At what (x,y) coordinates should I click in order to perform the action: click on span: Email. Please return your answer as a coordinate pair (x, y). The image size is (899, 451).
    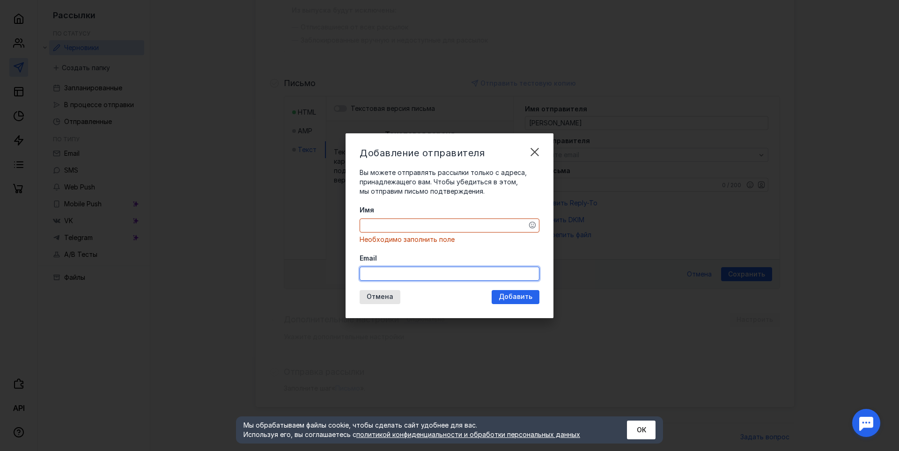
    Looking at the image, I should click on (368, 259).